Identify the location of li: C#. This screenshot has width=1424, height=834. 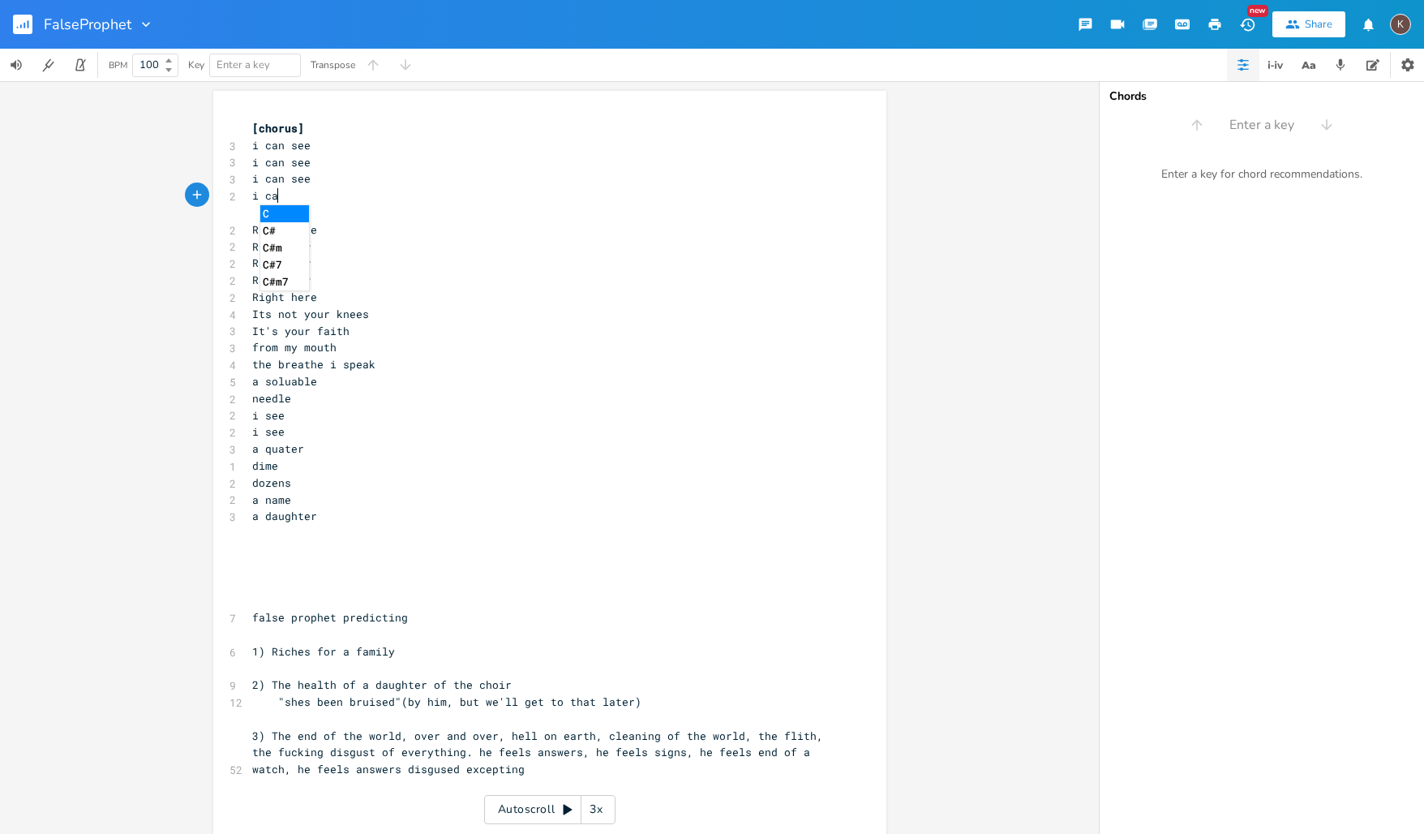
(285, 230).